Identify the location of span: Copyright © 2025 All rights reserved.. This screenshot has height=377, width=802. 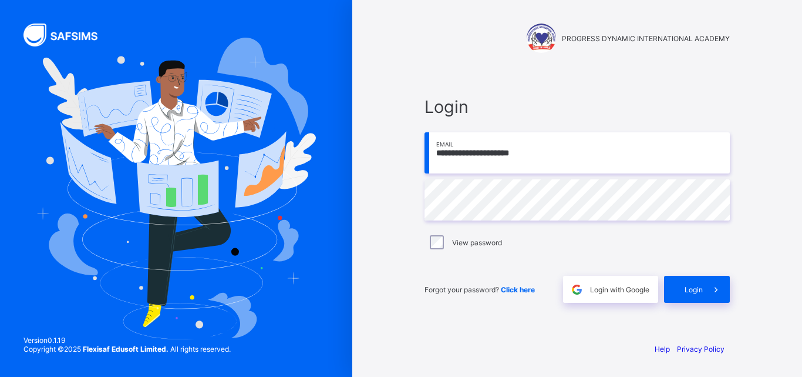
(127, 348).